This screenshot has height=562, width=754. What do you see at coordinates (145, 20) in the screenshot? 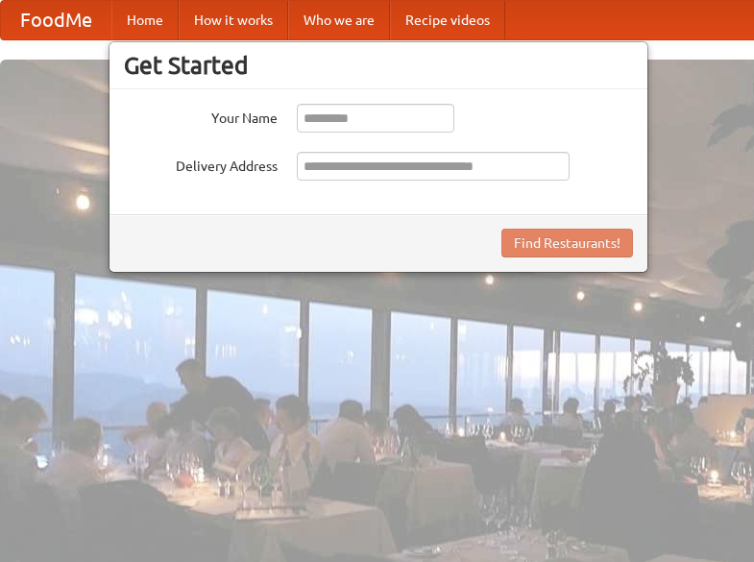
I see `a: Home` at bounding box center [145, 20].